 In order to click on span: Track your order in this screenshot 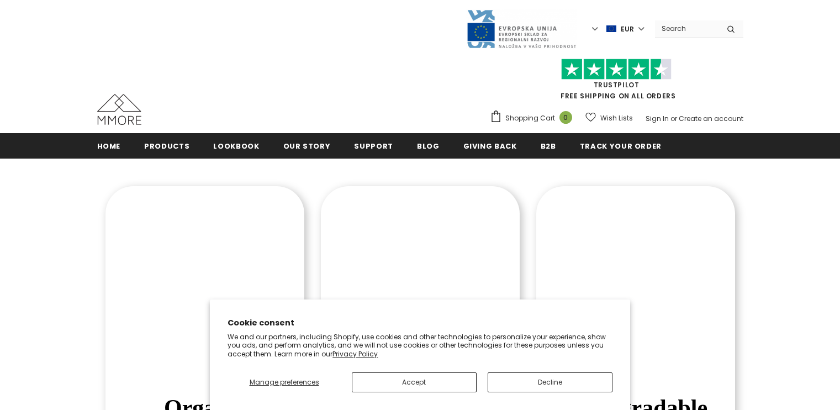, I will do `click(621, 146)`.